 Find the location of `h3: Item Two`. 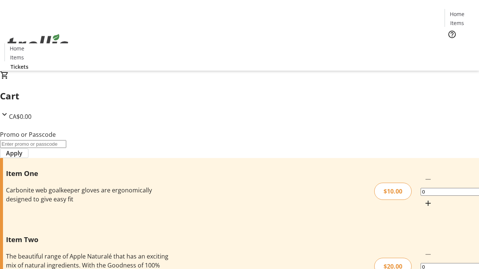

h3: Item Two is located at coordinates (87, 240).